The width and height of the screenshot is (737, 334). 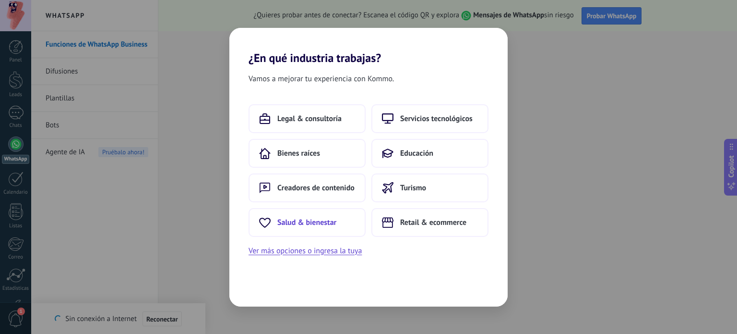 What do you see at coordinates (307, 222) in the screenshot?
I see `span: Salud & bienestar` at bounding box center [307, 222].